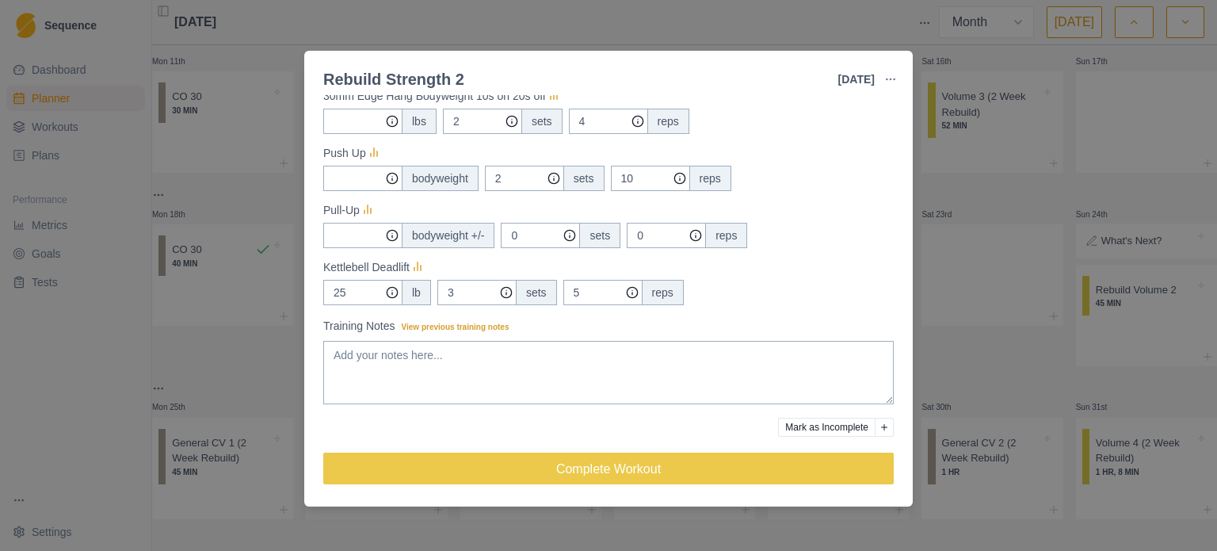  What do you see at coordinates (416, 292) in the screenshot?
I see `div: lb` at bounding box center [416, 292].